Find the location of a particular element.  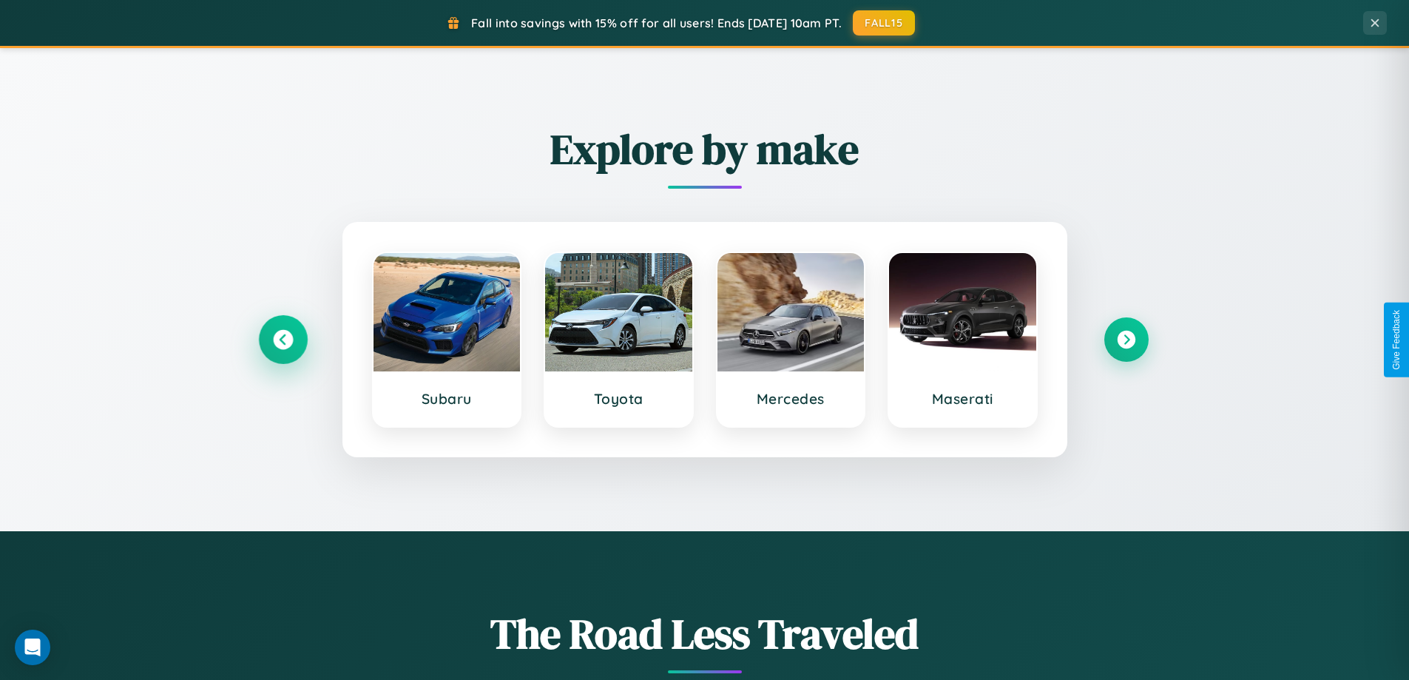

h3: Mercedes is located at coordinates (791, 399).